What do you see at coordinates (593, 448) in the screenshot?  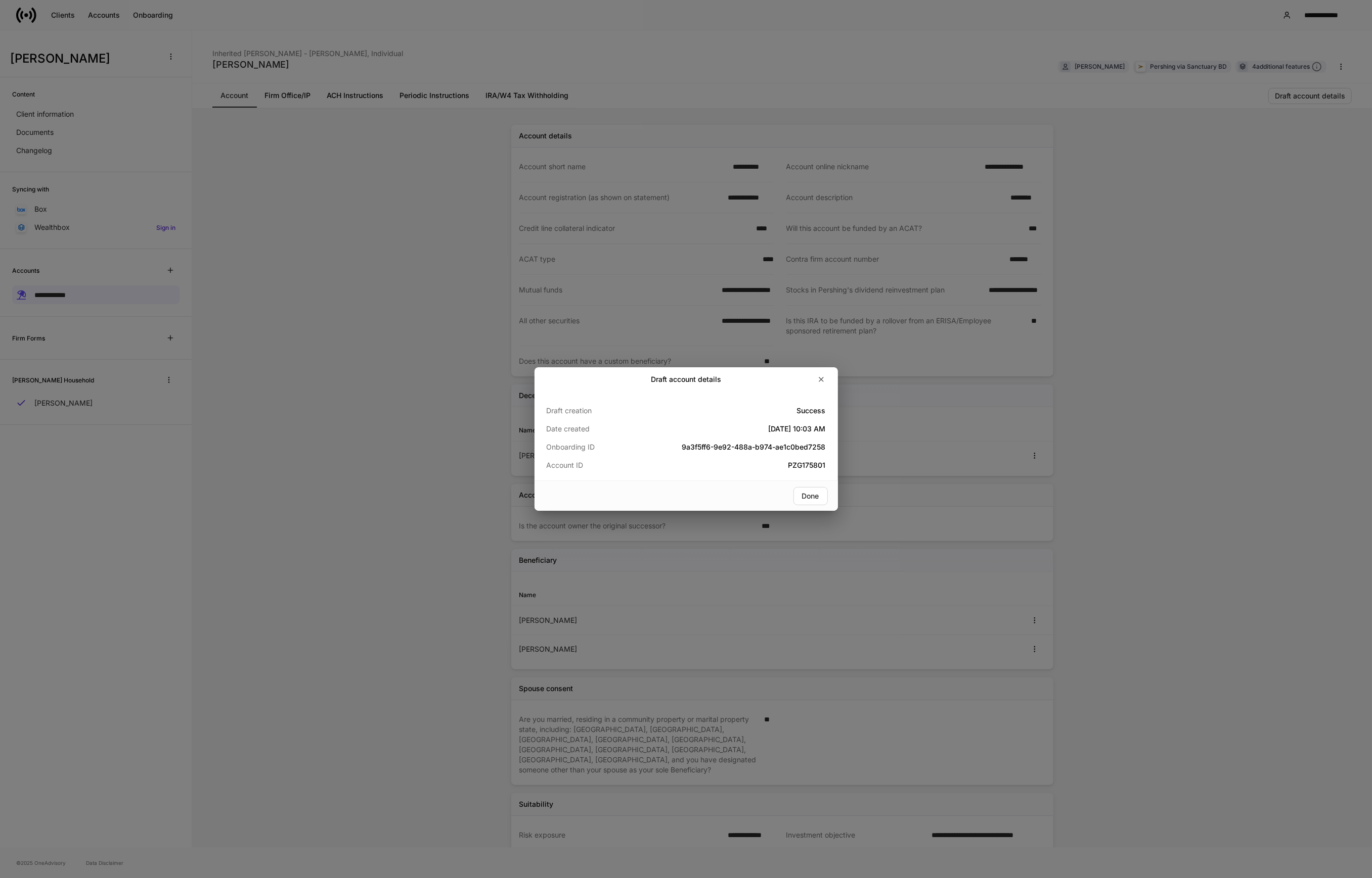 I see `p: Onboarding ID` at bounding box center [593, 448].